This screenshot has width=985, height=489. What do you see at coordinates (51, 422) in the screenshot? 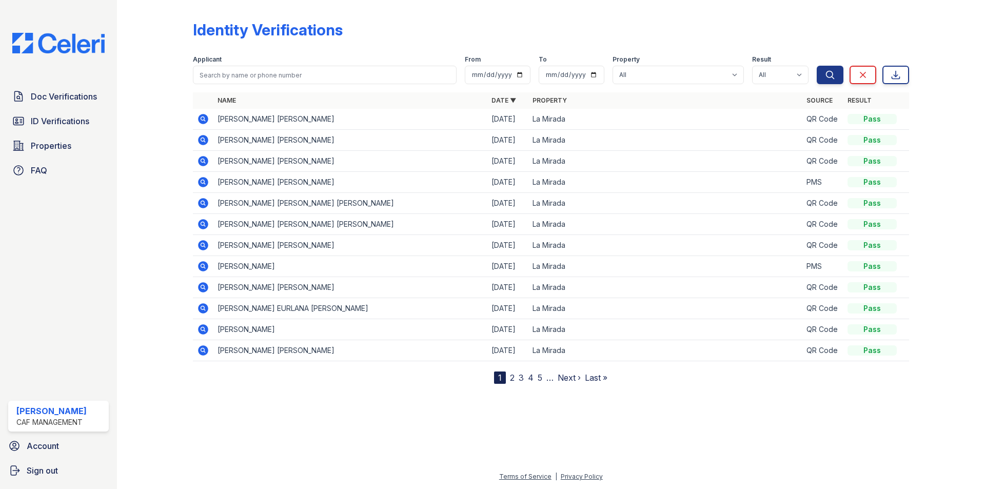
I see `div: CAF Management` at bounding box center [51, 422].